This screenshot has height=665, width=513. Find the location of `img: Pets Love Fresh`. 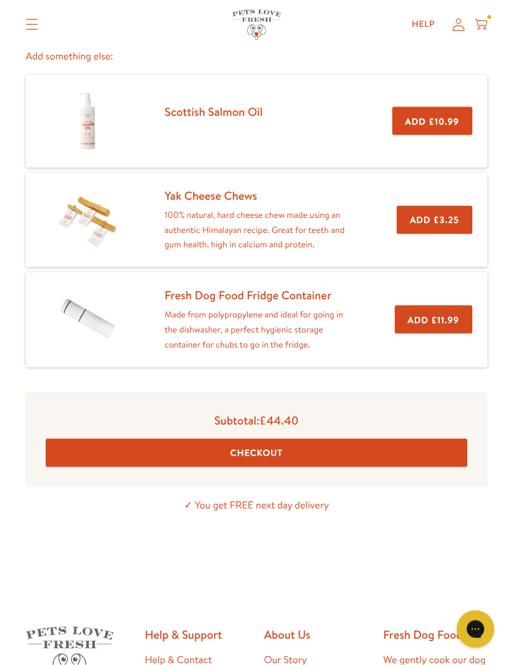

img: Pets Love Fresh is located at coordinates (257, 24).